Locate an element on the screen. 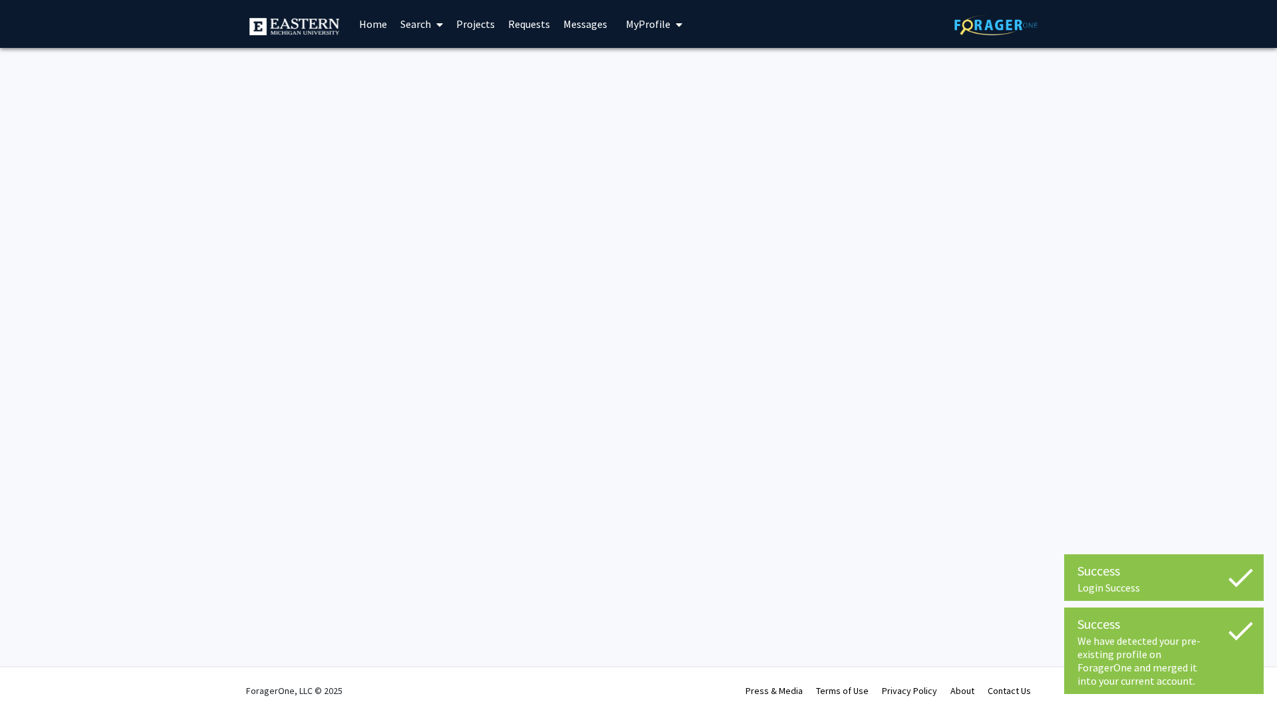 The image size is (1277, 714). span: My Profile is located at coordinates (648, 24).